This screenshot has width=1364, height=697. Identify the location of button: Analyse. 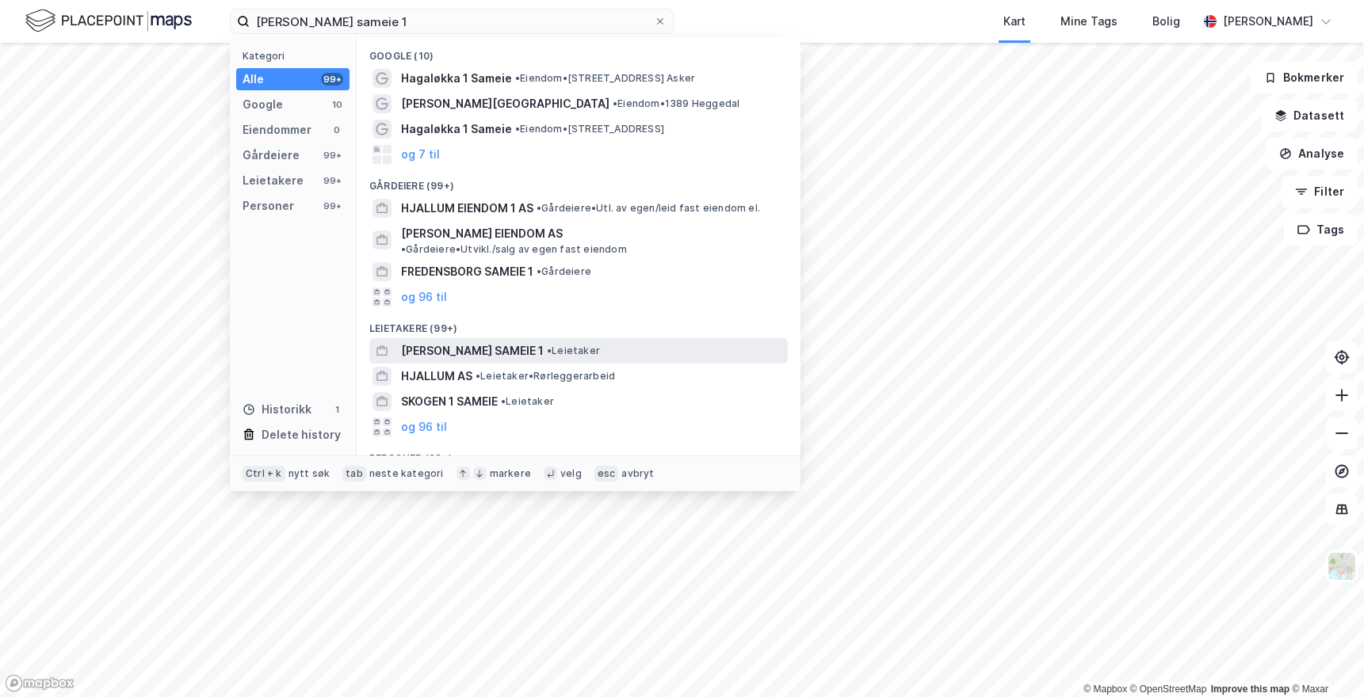
(1312, 154).